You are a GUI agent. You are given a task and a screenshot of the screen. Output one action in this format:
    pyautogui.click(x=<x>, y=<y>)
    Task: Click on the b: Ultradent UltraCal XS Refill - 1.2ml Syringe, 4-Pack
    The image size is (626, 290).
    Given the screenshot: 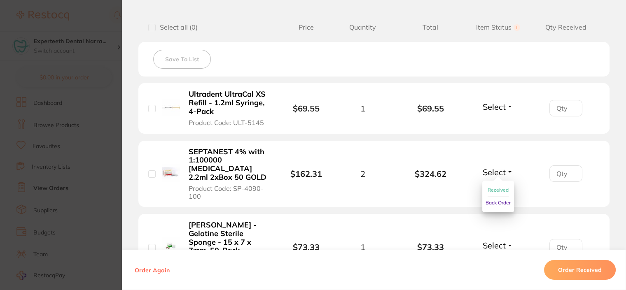 What is the action you would take?
    pyautogui.click(x=229, y=103)
    